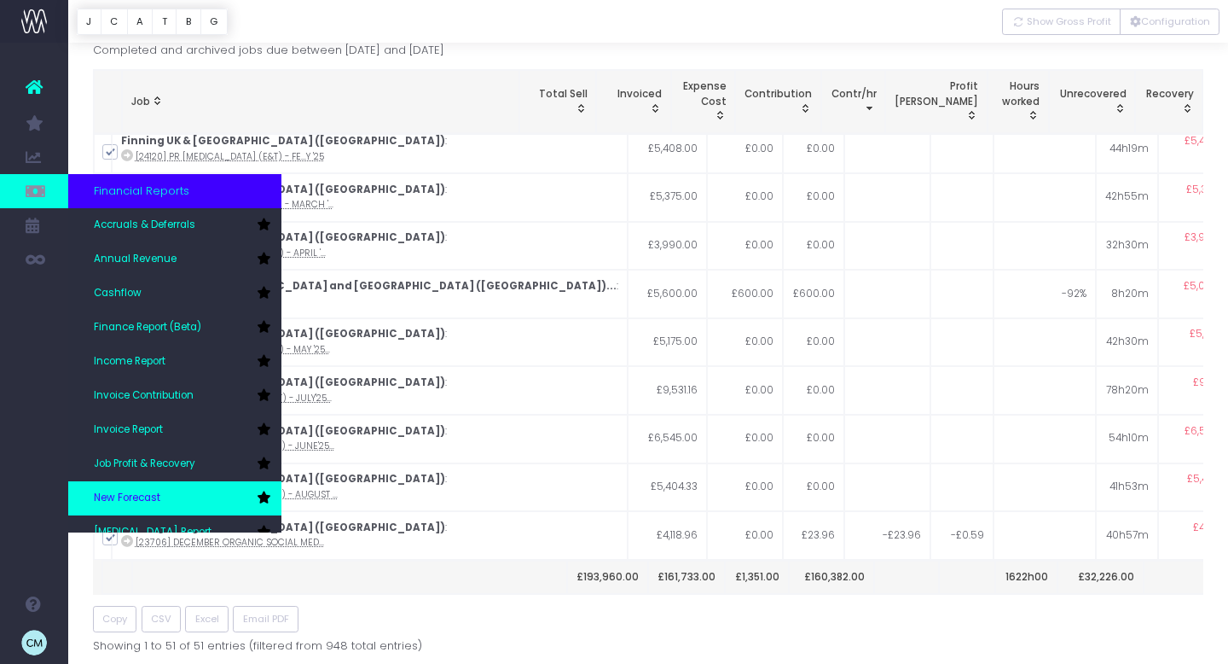 The image size is (1228, 664). Describe the element at coordinates (140, 21) in the screenshot. I see `button: A` at that location.